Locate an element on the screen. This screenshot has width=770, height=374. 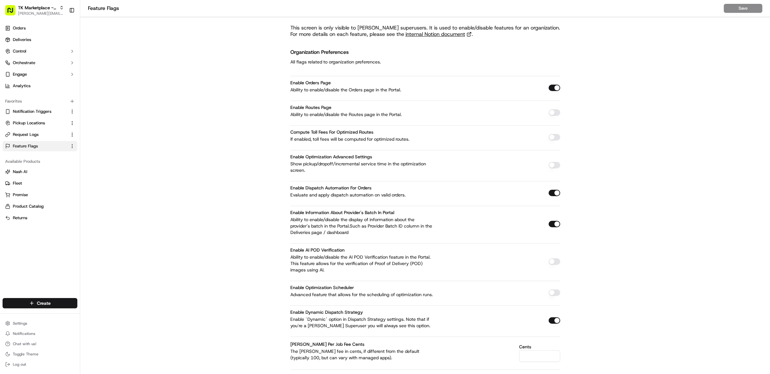
span: TK Marketplace - TKD is located at coordinates (37, 8).